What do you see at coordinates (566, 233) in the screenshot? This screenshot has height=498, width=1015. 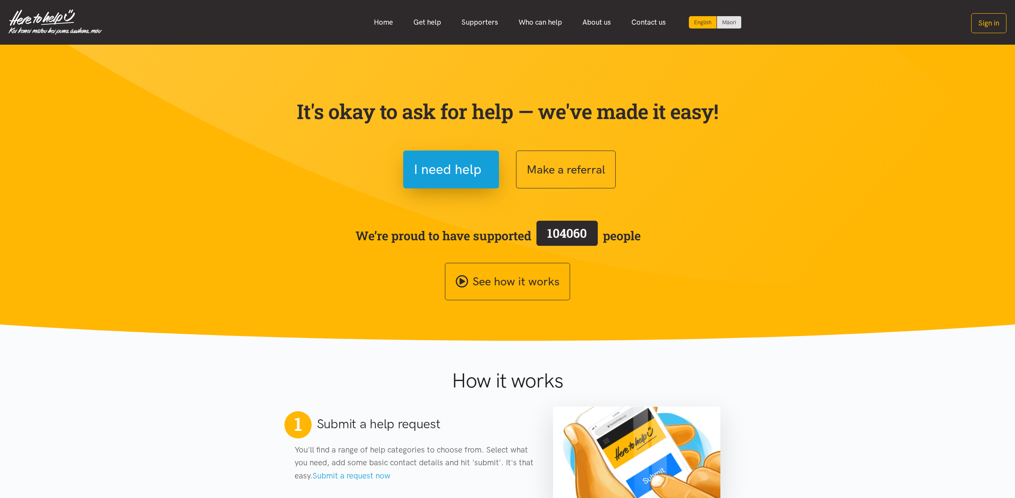 I see `span: 104060` at bounding box center [566, 233].